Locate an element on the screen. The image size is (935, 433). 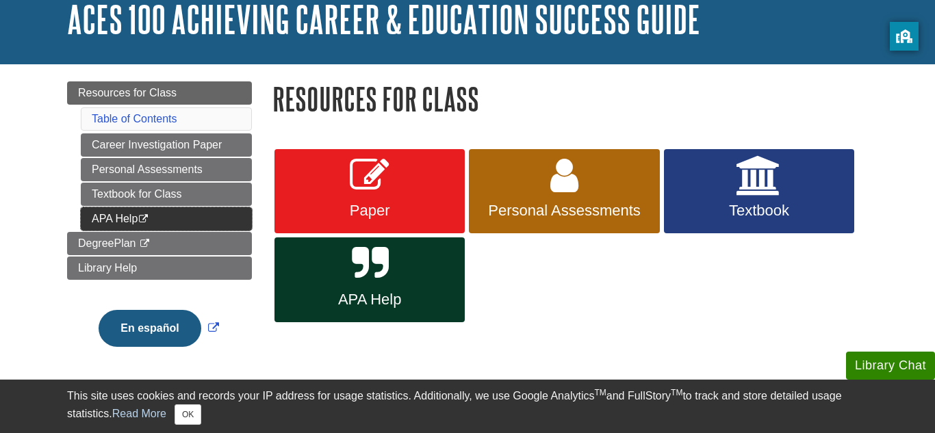
button: En español is located at coordinates (149, 329).